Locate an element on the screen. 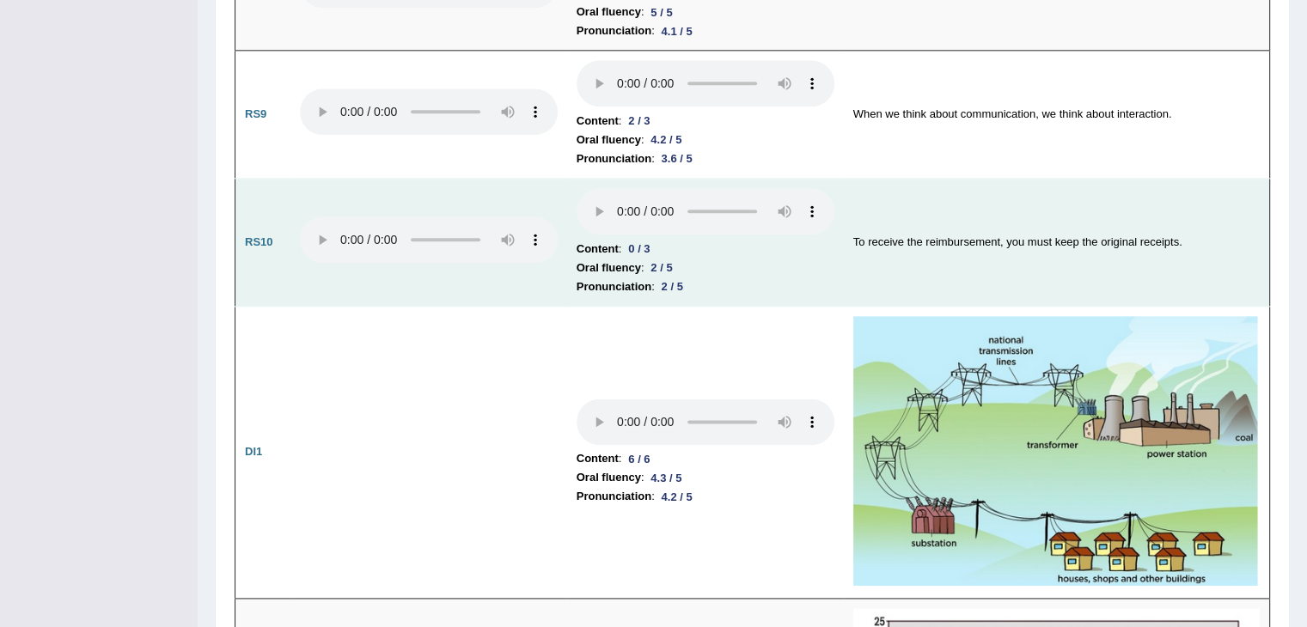 The width and height of the screenshot is (1307, 627). td: To receive the reimbursement, you must keep the original receipts. is located at coordinates (1057, 242).